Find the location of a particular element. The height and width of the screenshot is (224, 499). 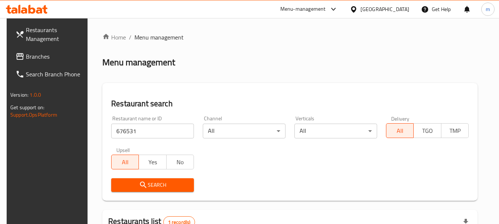

div: Menu-management is located at coordinates (303, 9).